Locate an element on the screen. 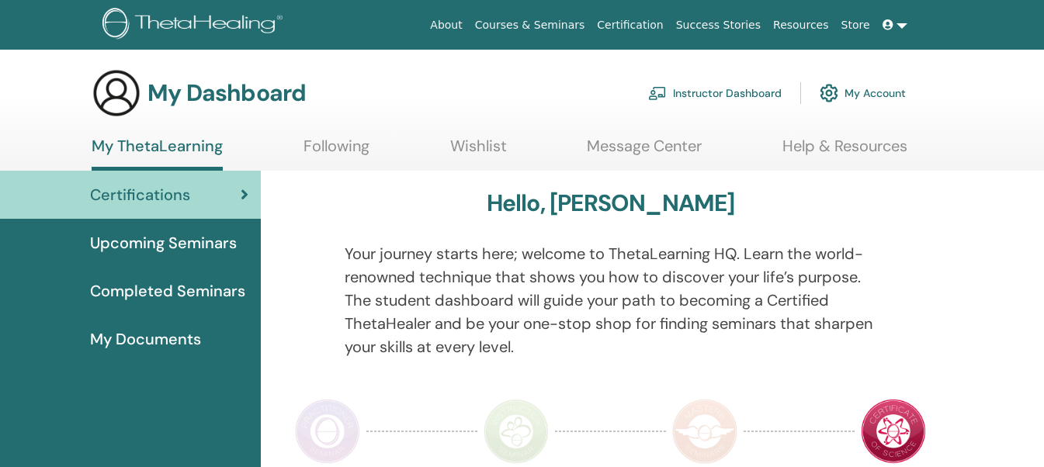 This screenshot has width=1044, height=467. a: Resources is located at coordinates (801, 25).